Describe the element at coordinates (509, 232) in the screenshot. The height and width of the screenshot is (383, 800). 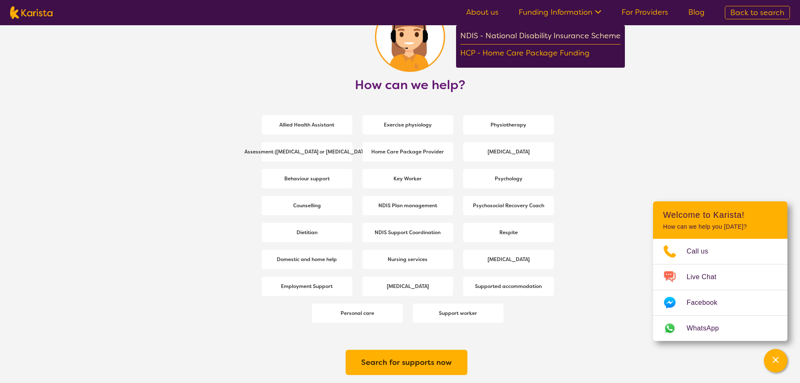
I see `a: Respite` at that location.